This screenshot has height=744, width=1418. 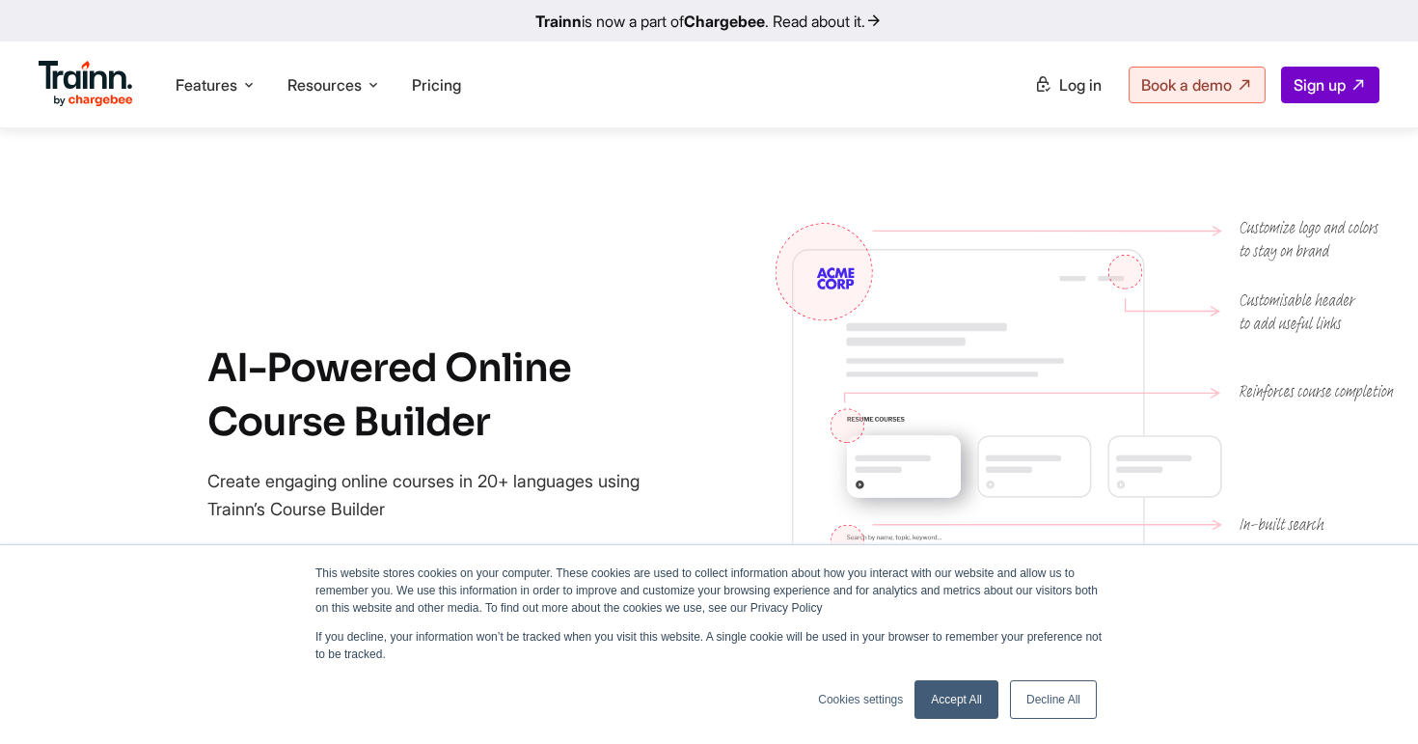 I want to click on img: Trainn Logo, so click(x=86, y=84).